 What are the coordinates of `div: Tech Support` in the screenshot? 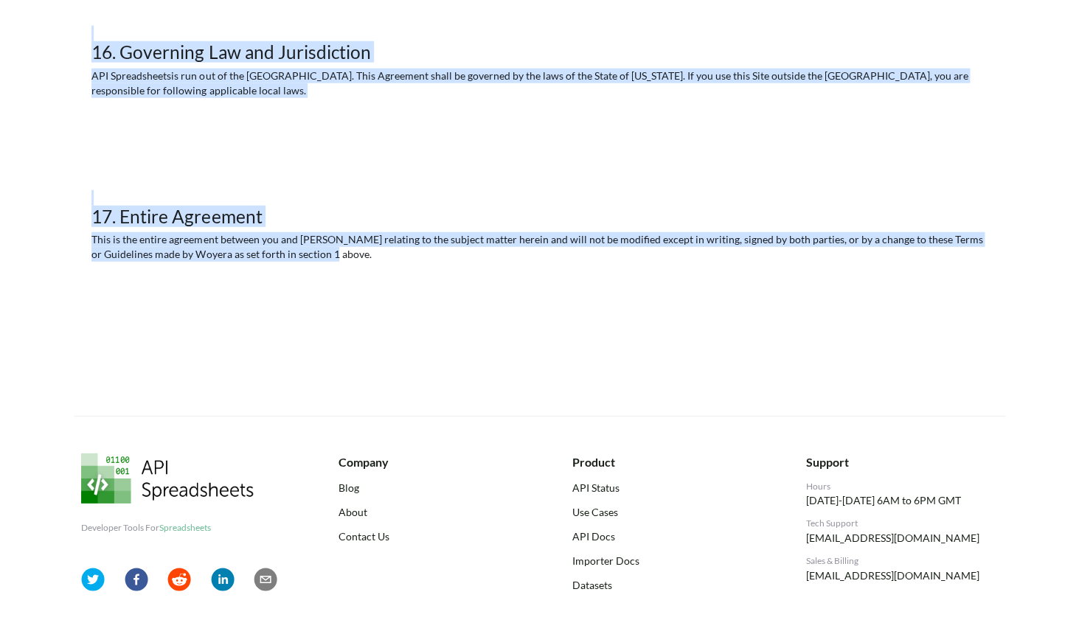 It's located at (901, 523).